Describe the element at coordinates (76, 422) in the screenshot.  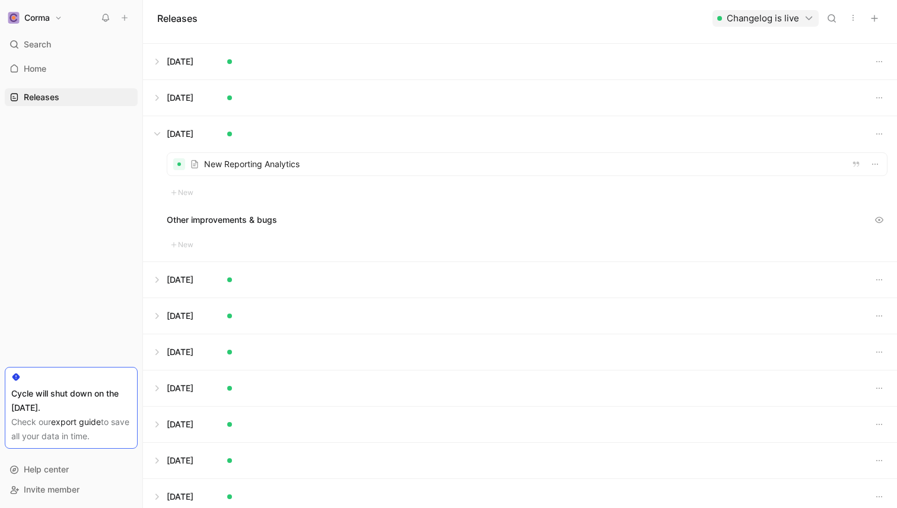
I see `a: export guide` at that location.